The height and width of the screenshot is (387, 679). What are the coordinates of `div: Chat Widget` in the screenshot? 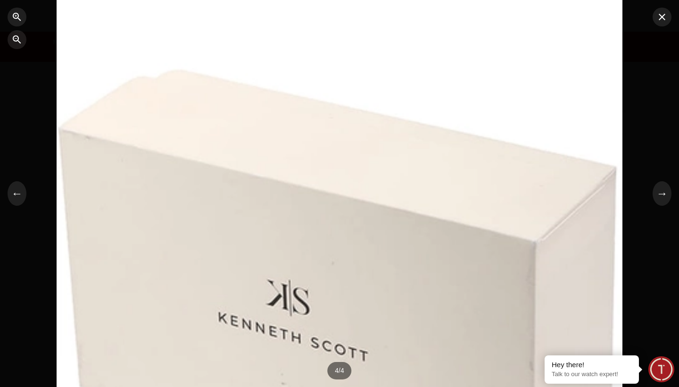 It's located at (661, 369).